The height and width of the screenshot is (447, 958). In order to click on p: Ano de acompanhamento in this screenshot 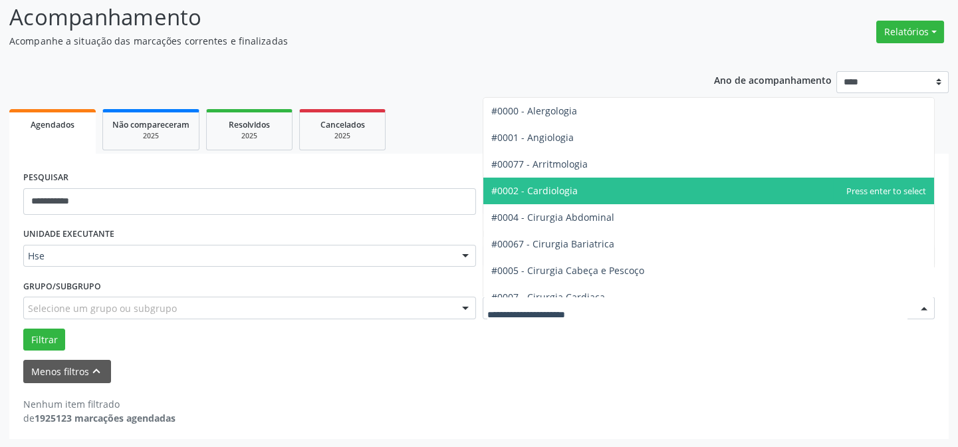, I will do `click(773, 79)`.